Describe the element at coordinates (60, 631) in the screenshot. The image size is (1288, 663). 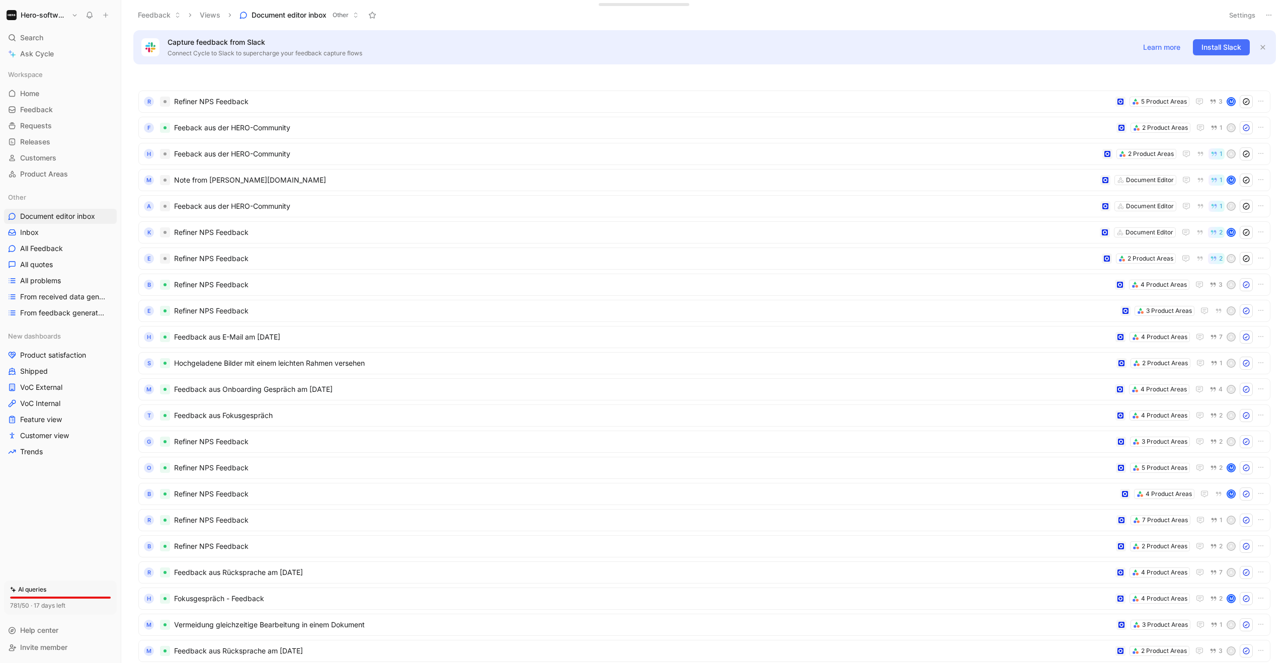
I see `div: Help center` at that location.